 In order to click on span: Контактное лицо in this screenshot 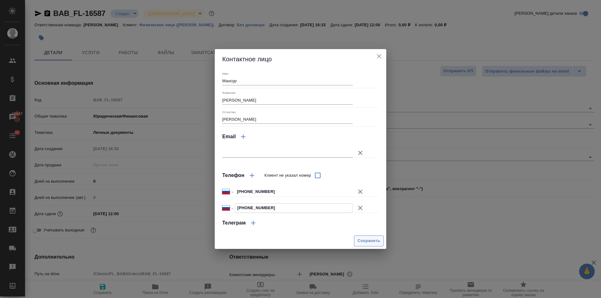, I will do `click(247, 59)`.